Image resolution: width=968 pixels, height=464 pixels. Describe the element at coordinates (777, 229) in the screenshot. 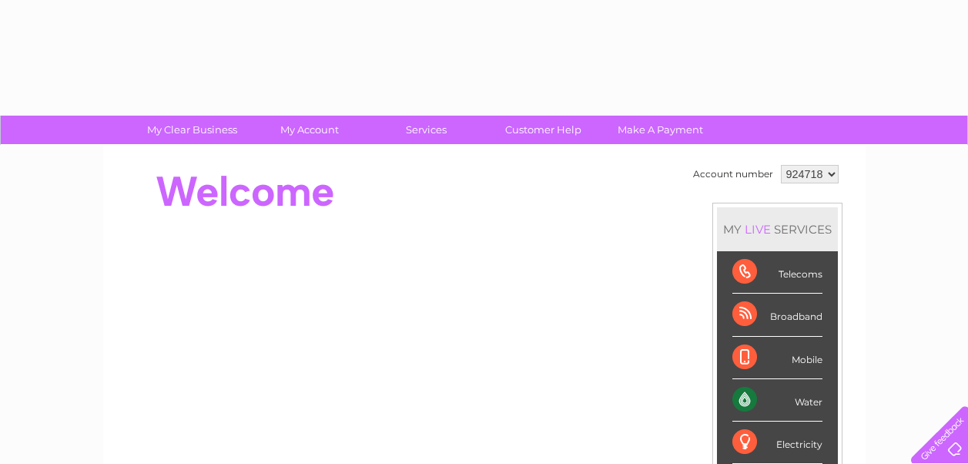

I see `div: MY SERVICES` at that location.